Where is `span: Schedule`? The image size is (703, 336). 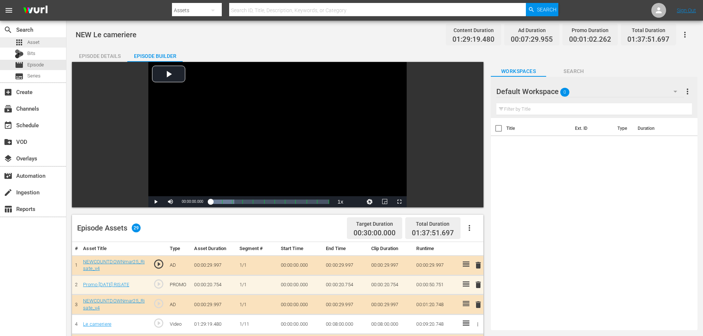 span: Schedule is located at coordinates (8, 125).